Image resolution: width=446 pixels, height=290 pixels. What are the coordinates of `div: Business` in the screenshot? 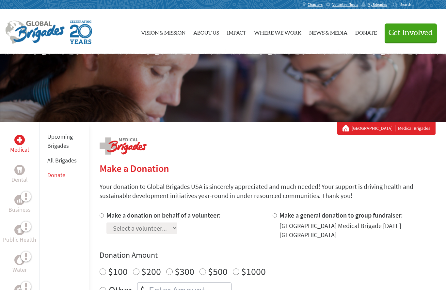 It's located at (20, 200).